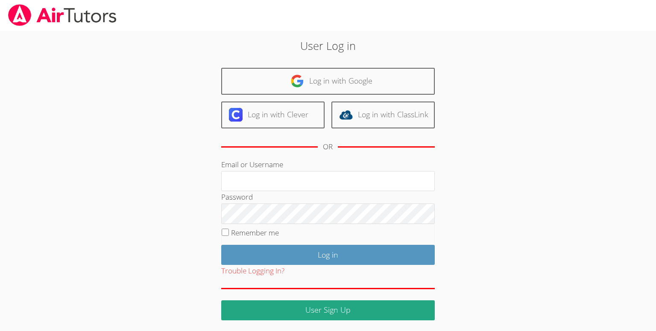 The width and height of the screenshot is (656, 331). What do you see at coordinates (253, 271) in the screenshot?
I see `button: Trouble Logging In?` at bounding box center [253, 271].